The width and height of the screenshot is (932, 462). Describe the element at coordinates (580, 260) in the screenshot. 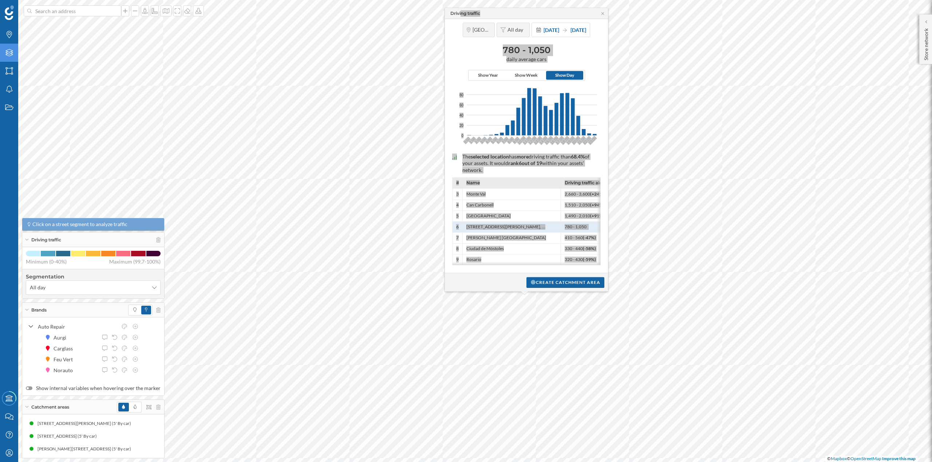

I see `span: 320 - 430` at that location.